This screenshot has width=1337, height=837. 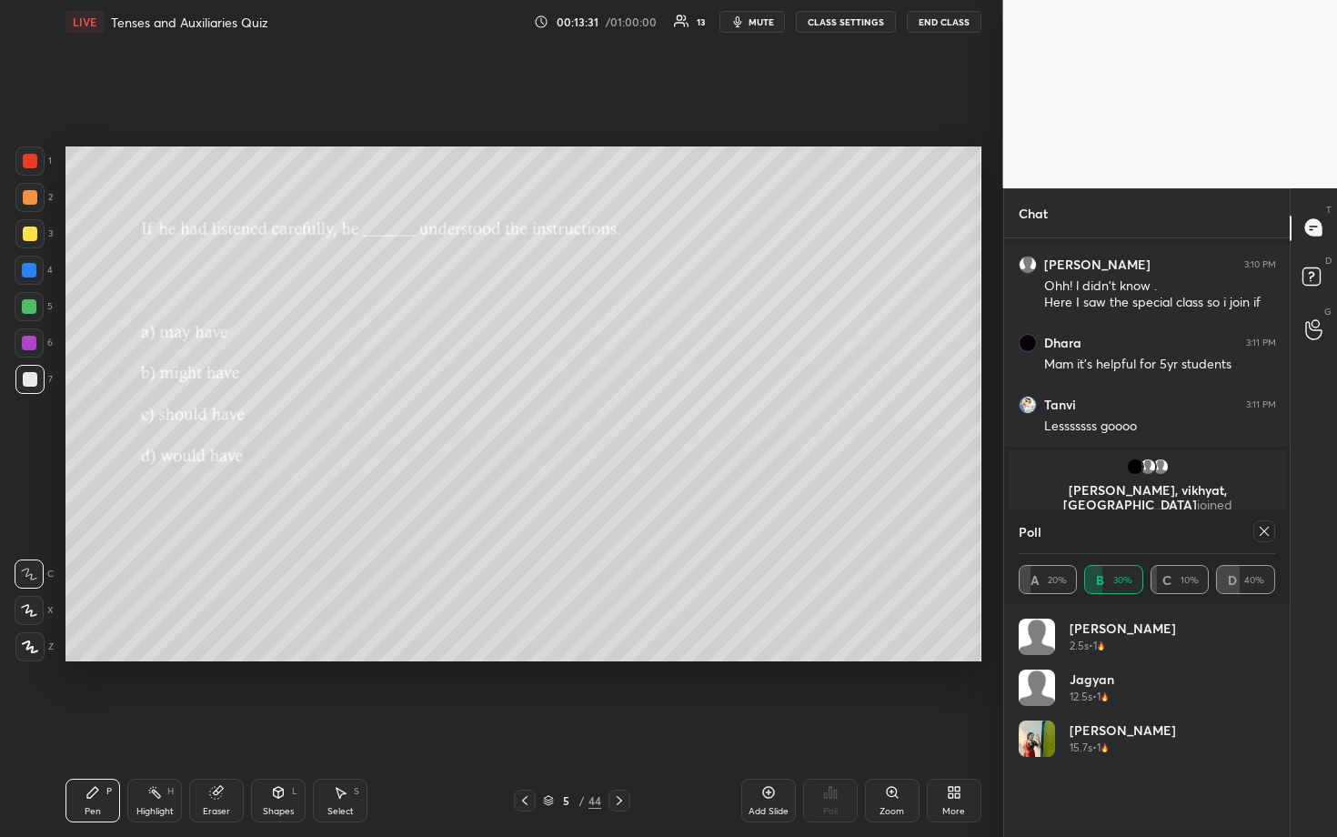 What do you see at coordinates (34, 161) in the screenshot?
I see `div: 1` at bounding box center [34, 161].